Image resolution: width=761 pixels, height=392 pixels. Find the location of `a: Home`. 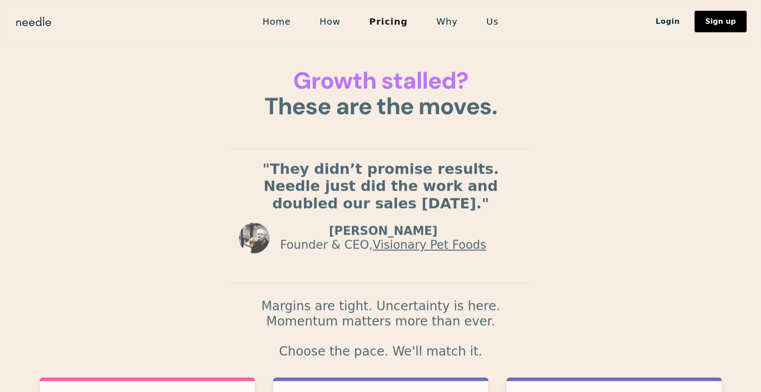

a: Home is located at coordinates (276, 22).